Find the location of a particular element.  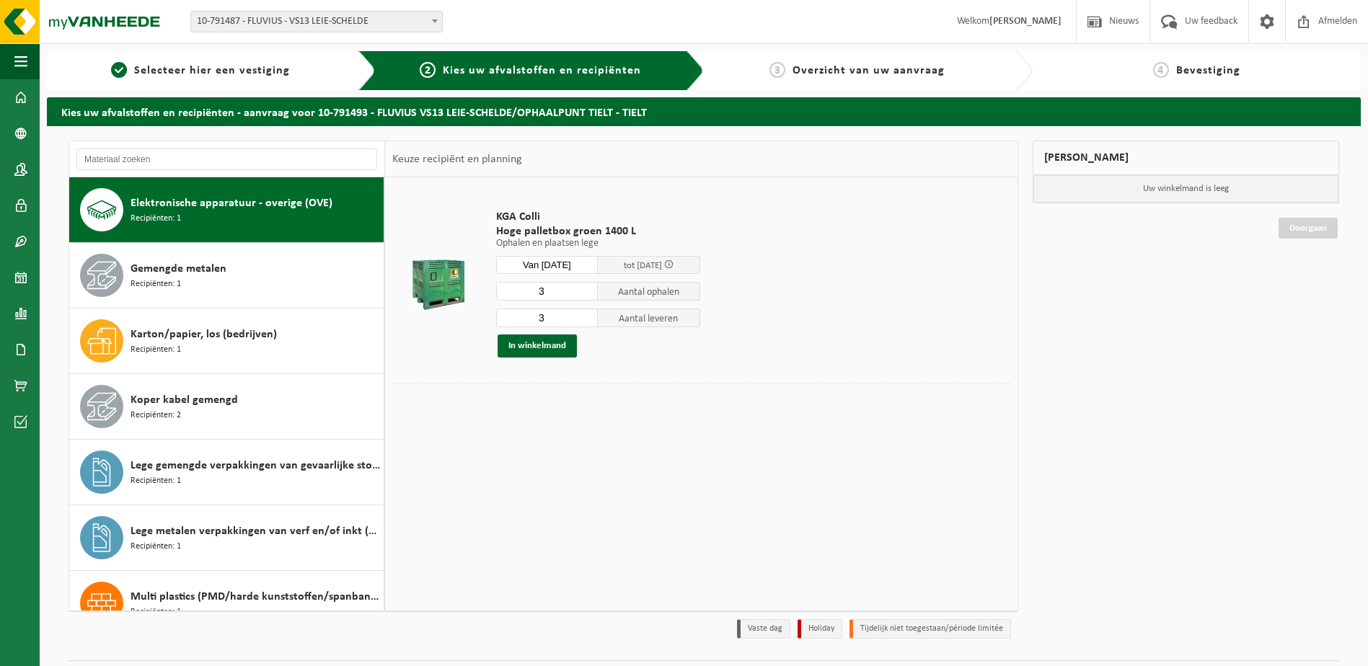

span: Kies uw afvalstoffen en recipiënten is located at coordinates (541, 71).